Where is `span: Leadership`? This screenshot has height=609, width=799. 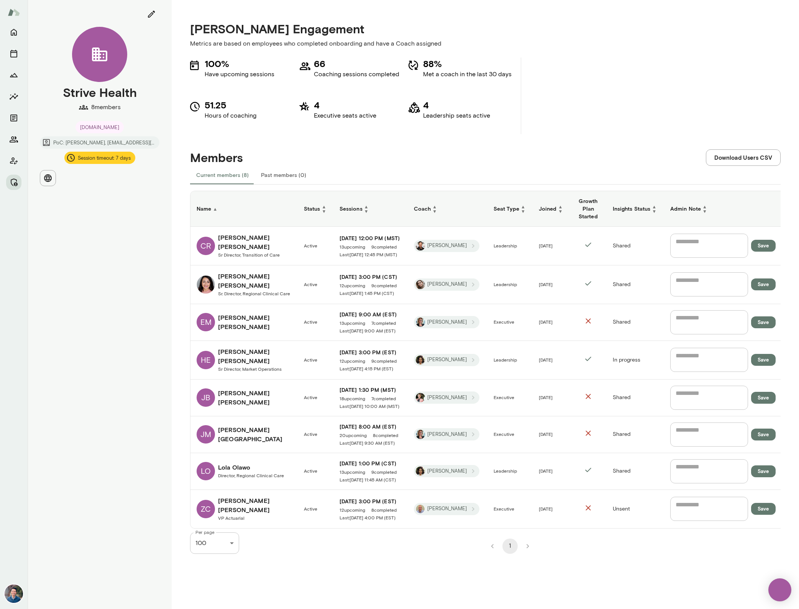
span: Leadership is located at coordinates (505, 360).